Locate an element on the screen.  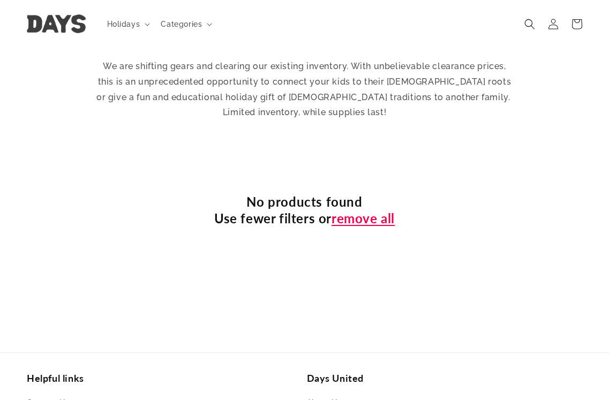
img: Days United is located at coordinates (56, 24).